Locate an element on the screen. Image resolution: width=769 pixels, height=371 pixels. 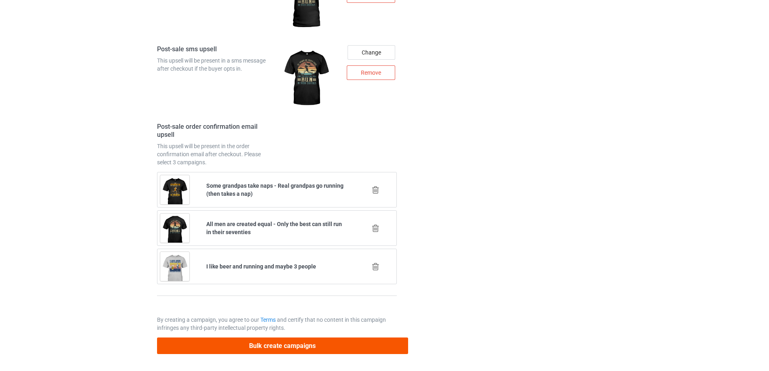
p: By creating a campaign, you agree to our and certify that no content in this campaign infringes a... is located at coordinates (277, 324).